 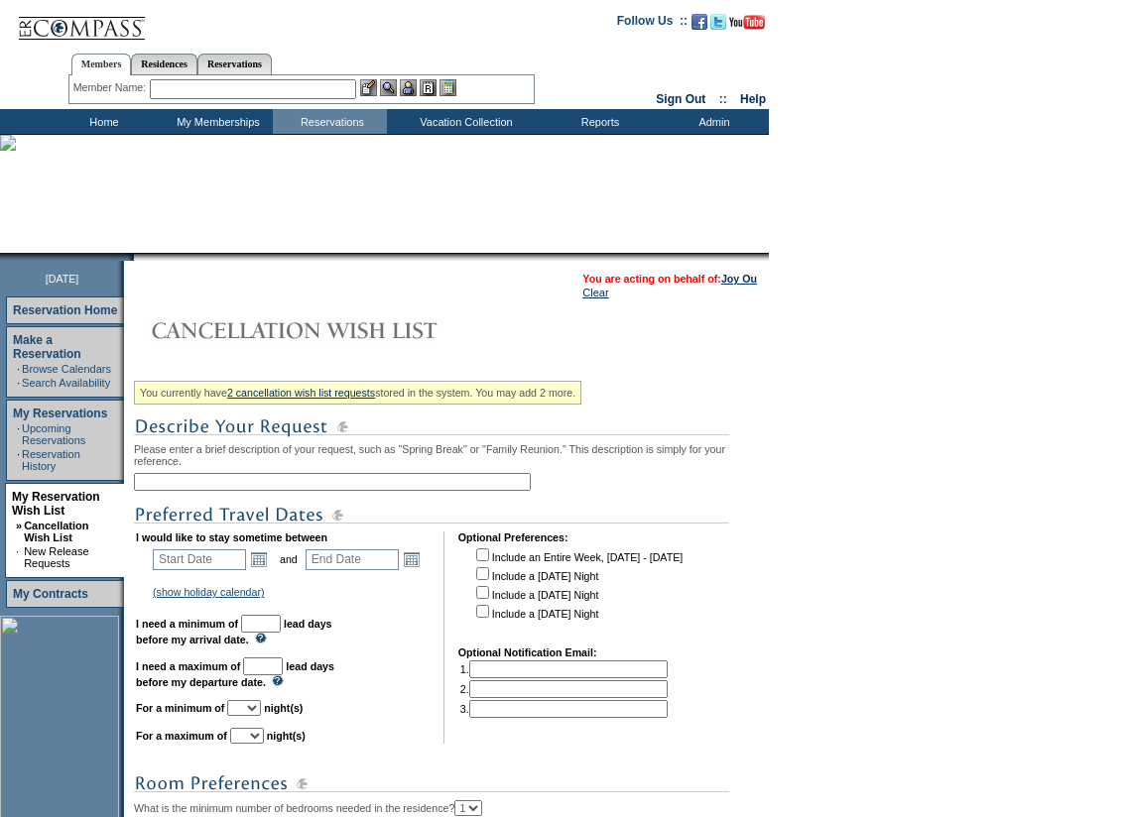 I want to click on a: My Reservations, so click(x=60, y=414).